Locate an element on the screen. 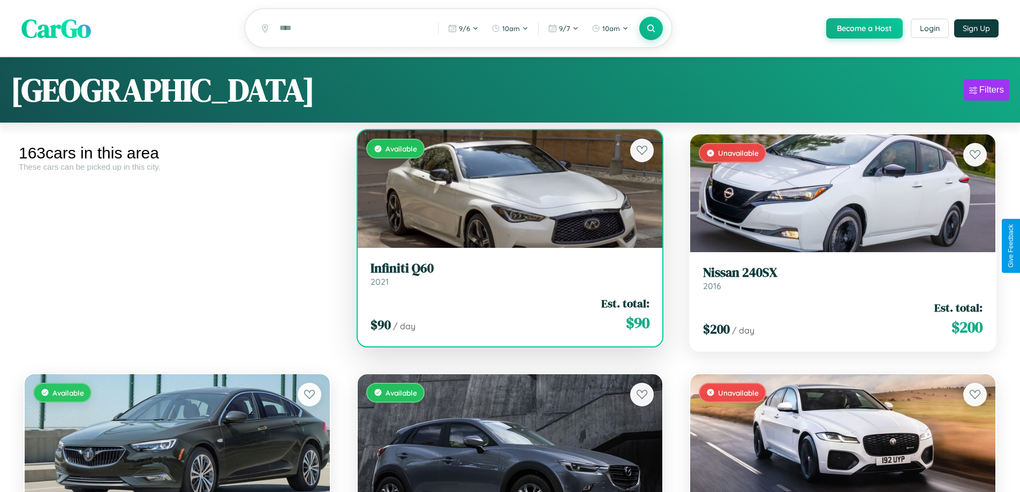  div: 163 cars in this area is located at coordinates (177, 153).